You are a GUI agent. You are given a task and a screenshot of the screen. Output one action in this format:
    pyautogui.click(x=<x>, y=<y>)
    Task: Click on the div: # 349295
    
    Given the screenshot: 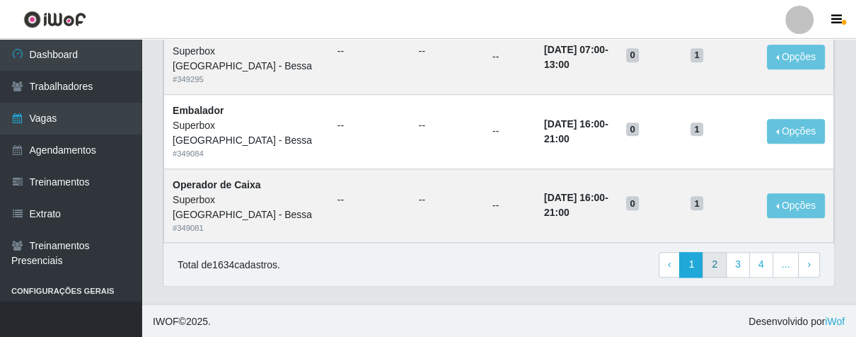 What is the action you would take?
    pyautogui.click(x=246, y=79)
    